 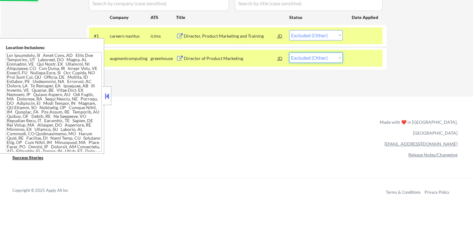 What do you see at coordinates (48, 191) in the screenshot?
I see `div: Copyright © 2025 Apply All Inc` at bounding box center [48, 191].